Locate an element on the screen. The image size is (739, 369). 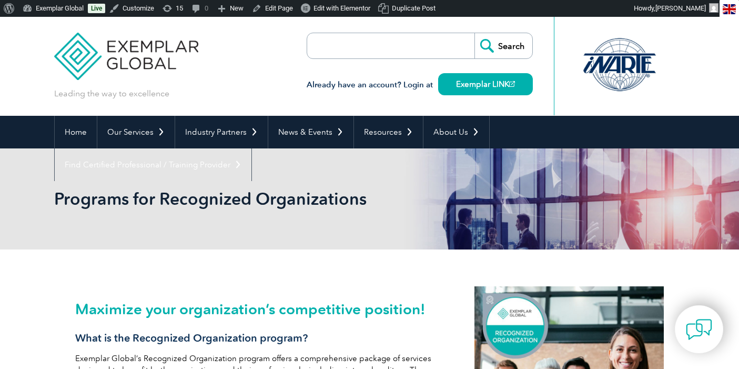
a: About Us is located at coordinates (456, 132).